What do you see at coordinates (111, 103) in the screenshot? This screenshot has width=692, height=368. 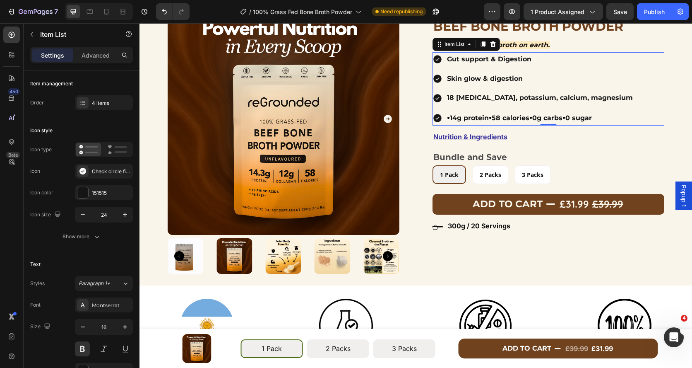 I see `div: 4 items` at bounding box center [111, 103].